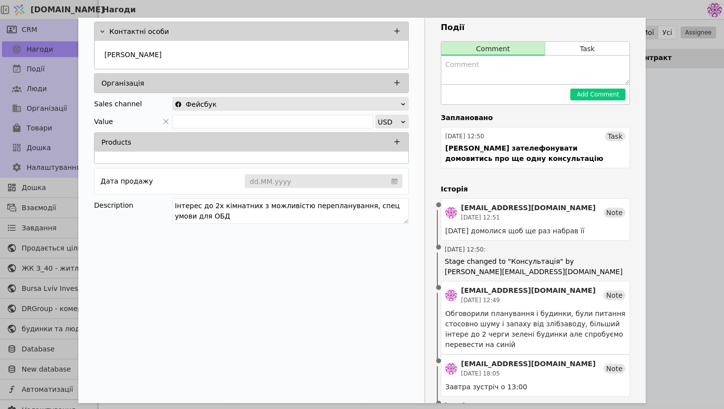  What do you see at coordinates (290, 211) in the screenshot?
I see `textarea: Інтерес до 2х кімнатних з можливістю перепланування, спец умови для ОБД` at bounding box center [290, 211].